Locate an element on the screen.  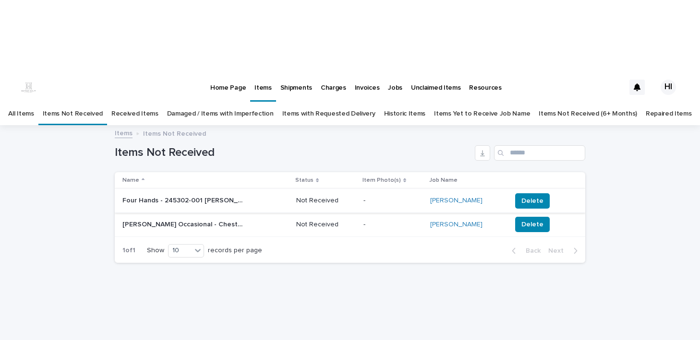
h1: Items Not Received is located at coordinates (293, 153).